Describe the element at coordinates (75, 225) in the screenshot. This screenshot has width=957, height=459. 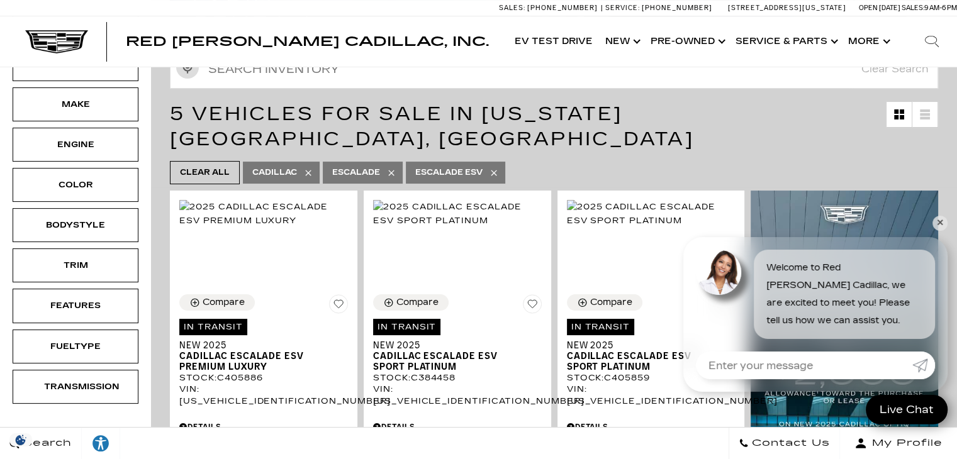
I see `div: BodystyleBodystyle` at that location.